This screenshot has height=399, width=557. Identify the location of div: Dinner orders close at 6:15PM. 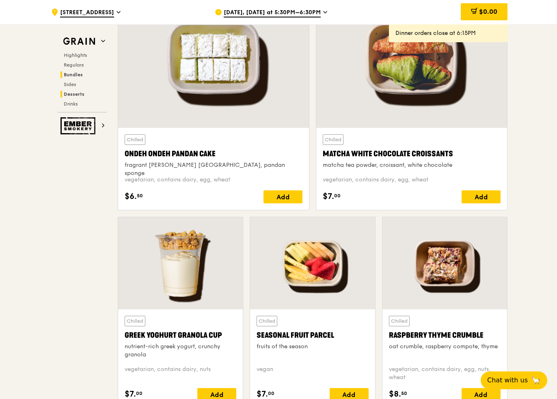
(448, 33).